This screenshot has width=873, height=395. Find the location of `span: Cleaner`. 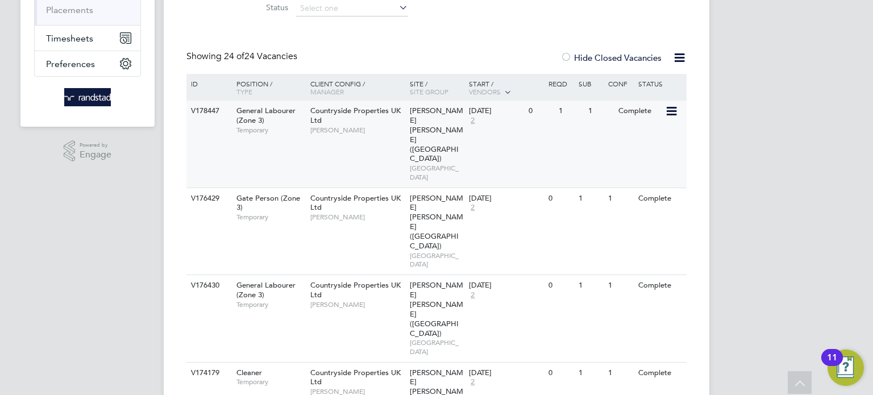

span: Cleaner is located at coordinates (249, 372).